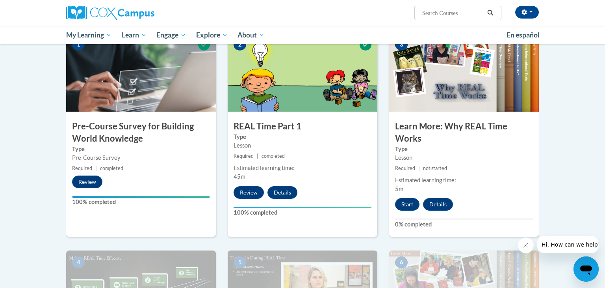 The width and height of the screenshot is (605, 288). Describe the element at coordinates (464, 132) in the screenshot. I see `h3: Learn More: Why REAL Time Works` at that location.